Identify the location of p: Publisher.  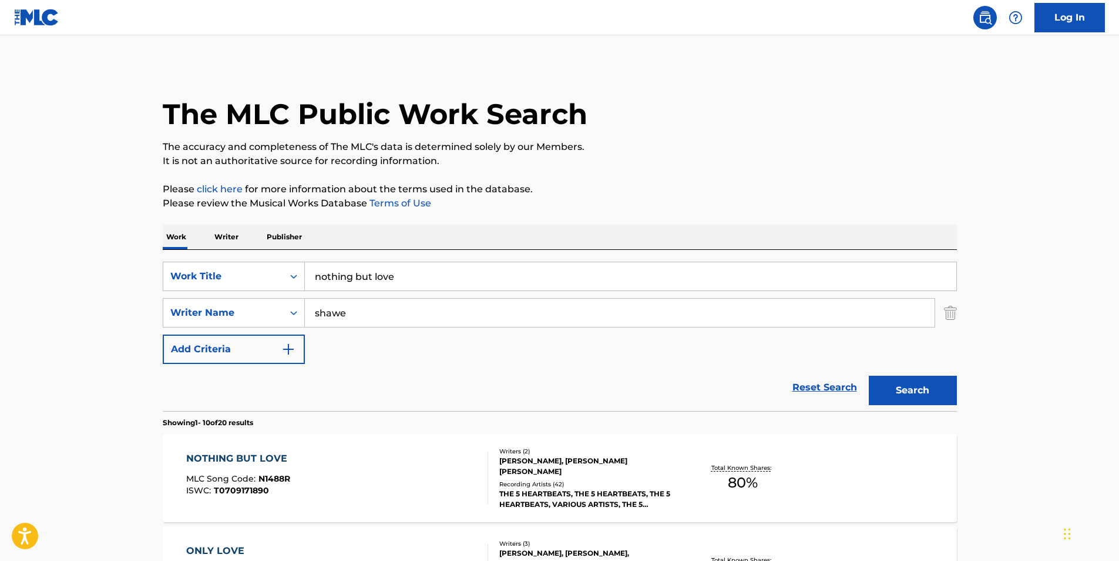
(284, 237).